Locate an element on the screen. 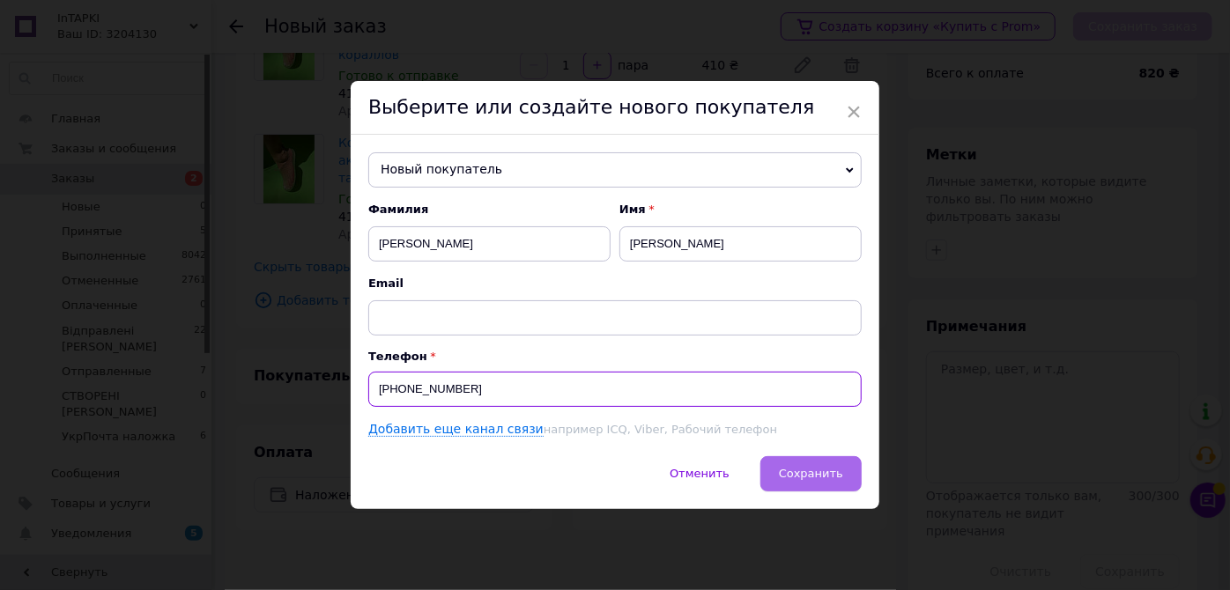  span: Отменить is located at coordinates (700, 473).